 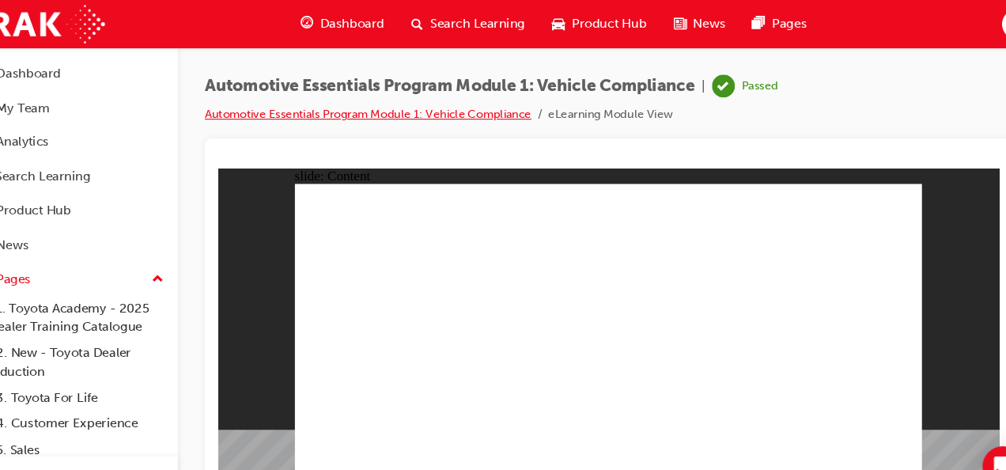 What do you see at coordinates (20, 133) in the screenshot?
I see `span: chart-icon` at bounding box center [20, 133].